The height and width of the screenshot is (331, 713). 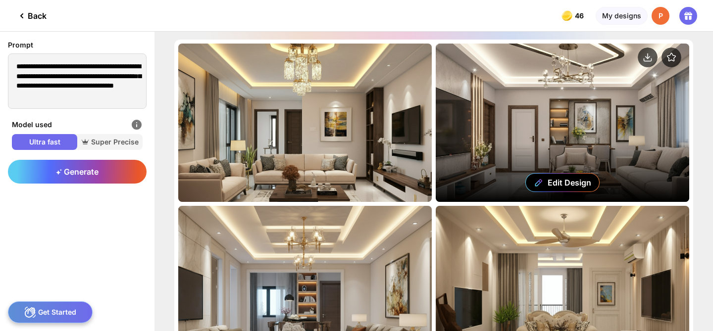 What do you see at coordinates (580, 16) in the screenshot?
I see `span: 46` at bounding box center [580, 16].